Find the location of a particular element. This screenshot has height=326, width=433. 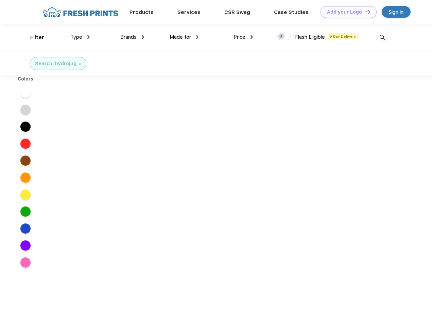

a: Products is located at coordinates (141, 12).